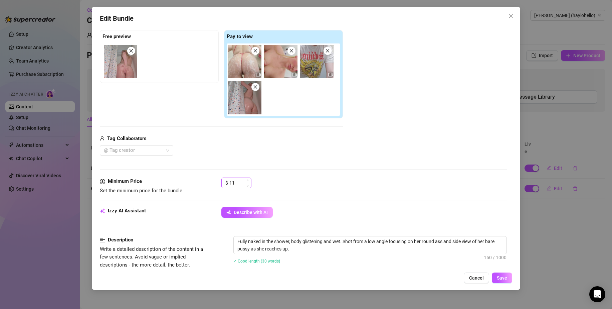 The width and height of the screenshot is (612, 309). What do you see at coordinates (117, 36) in the screenshot?
I see `strong: Free preview` at bounding box center [117, 36].